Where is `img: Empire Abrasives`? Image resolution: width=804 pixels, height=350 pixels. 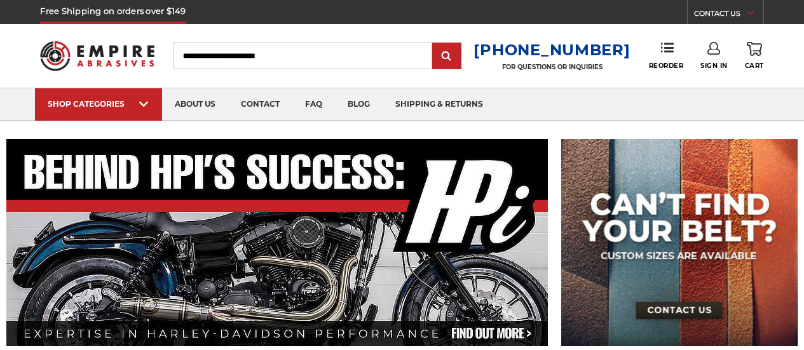
img: Empire Abrasives is located at coordinates (97, 56).